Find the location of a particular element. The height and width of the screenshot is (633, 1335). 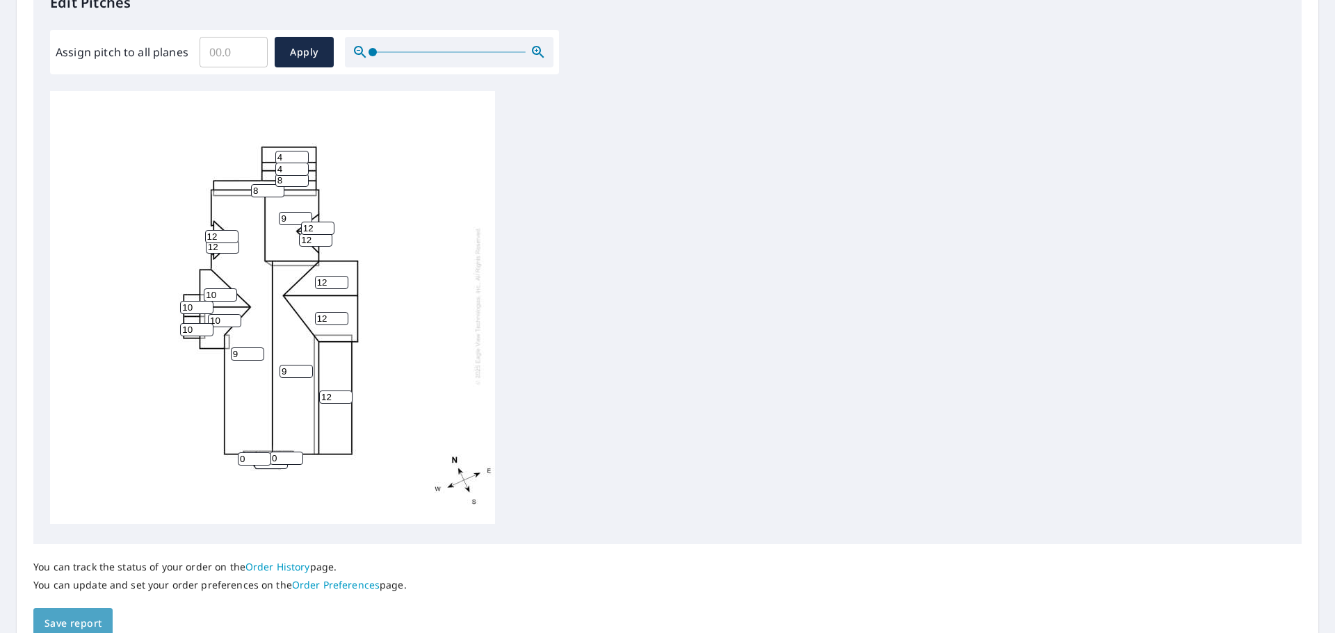

button: Apply is located at coordinates (304, 52).